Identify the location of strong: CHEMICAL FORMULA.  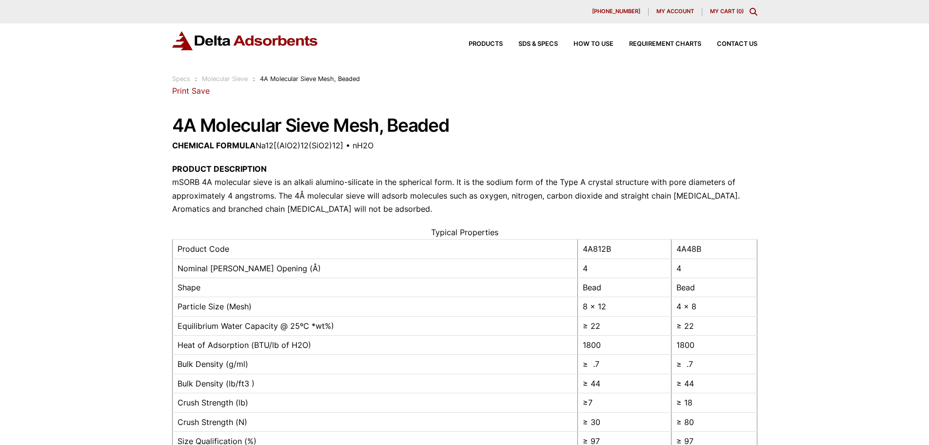
(214, 145).